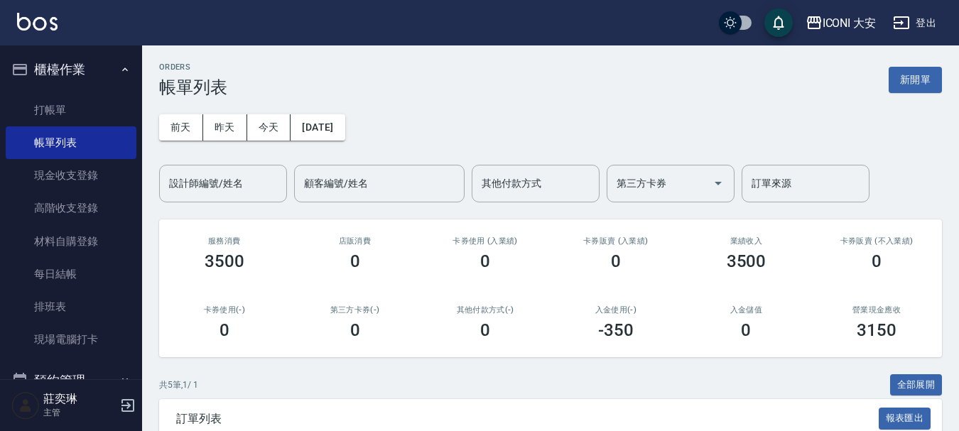 This screenshot has height=431, width=959. What do you see at coordinates (485, 241) in the screenshot?
I see `h2: 卡券使用 (入業績)` at bounding box center [485, 241].